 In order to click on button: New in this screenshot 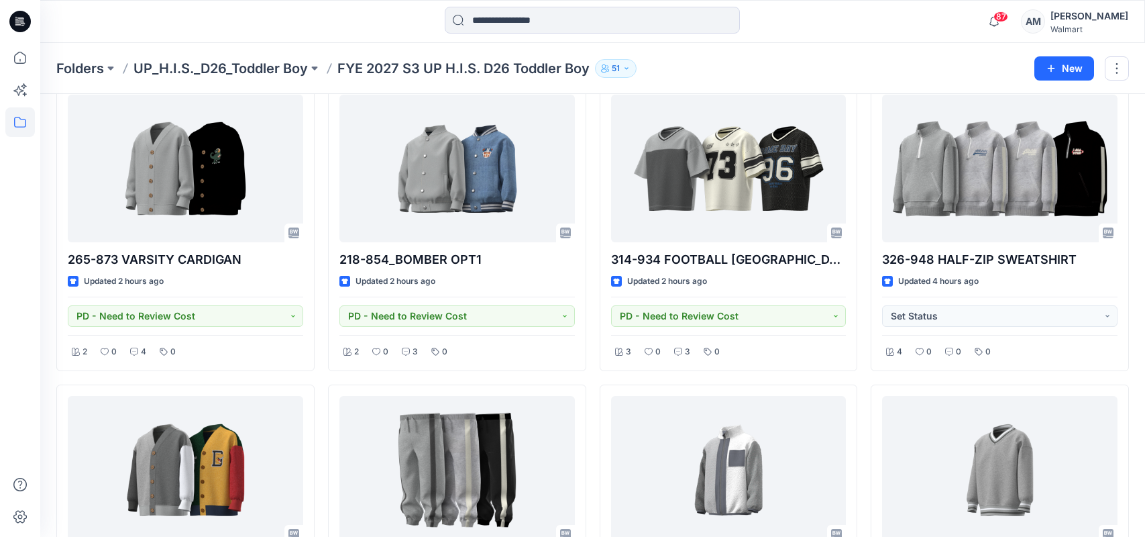, I will do `click(1064, 68)`.